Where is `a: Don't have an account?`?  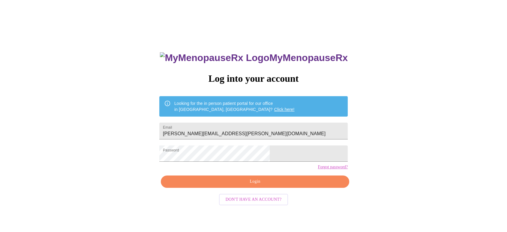
a: Don't have an account? is located at coordinates (254, 198).